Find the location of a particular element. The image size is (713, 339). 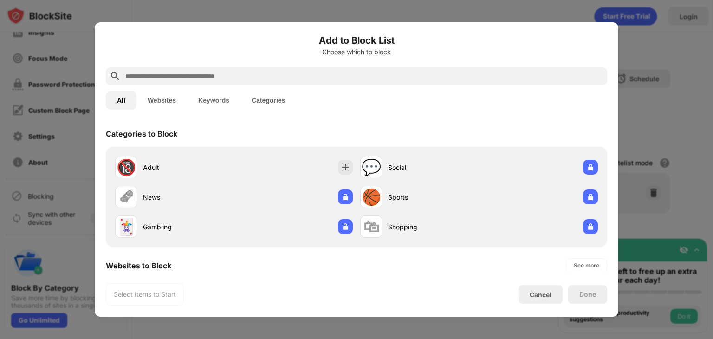

div: Cancel is located at coordinates (540, 294).